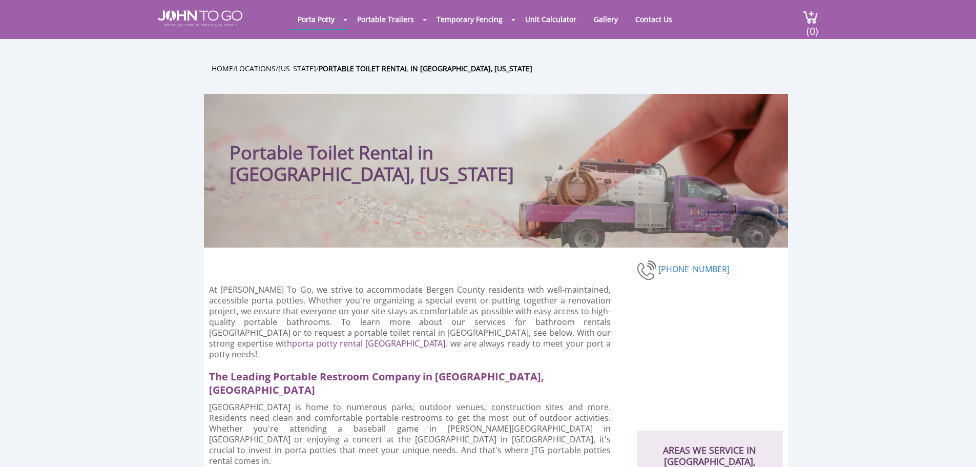 This screenshot has height=467, width=976. I want to click on span: (0), so click(812, 27).